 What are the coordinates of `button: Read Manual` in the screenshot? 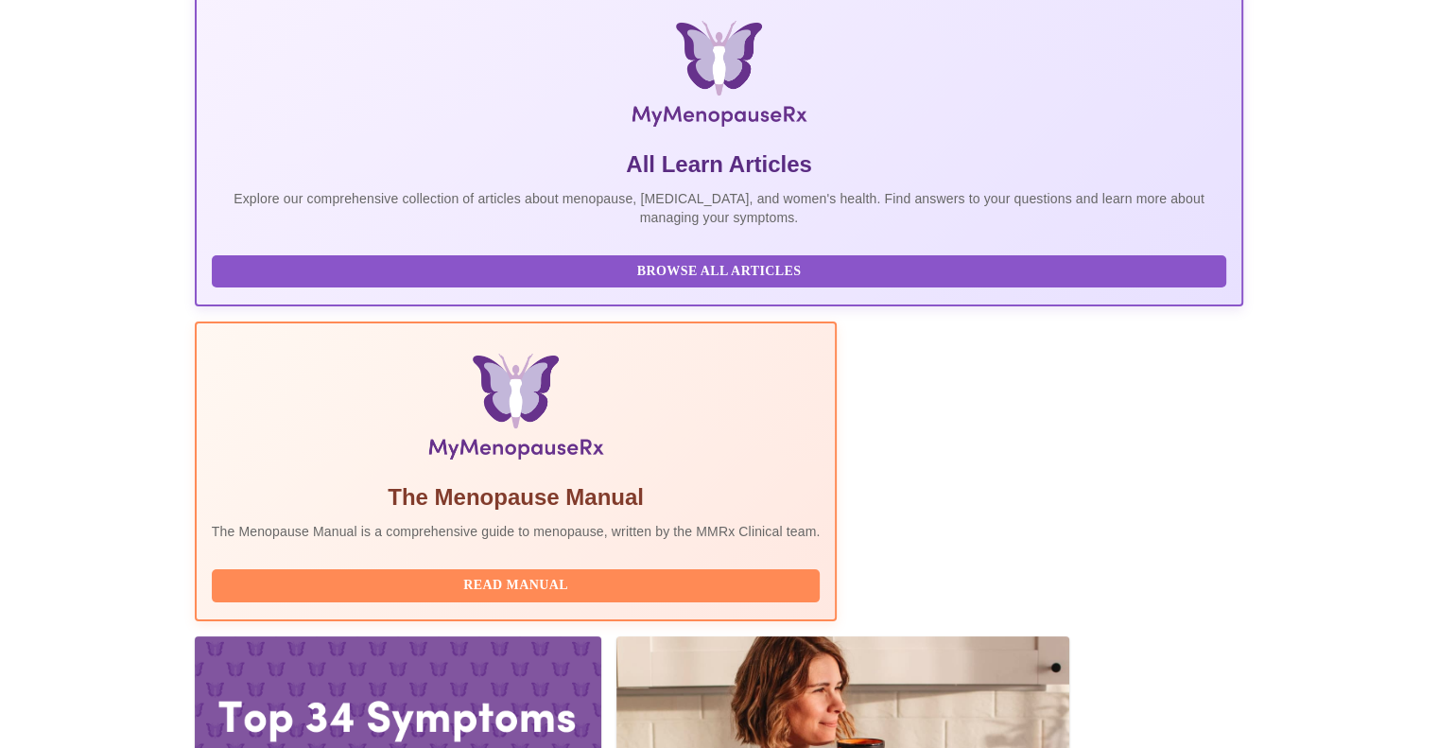 It's located at (516, 585).